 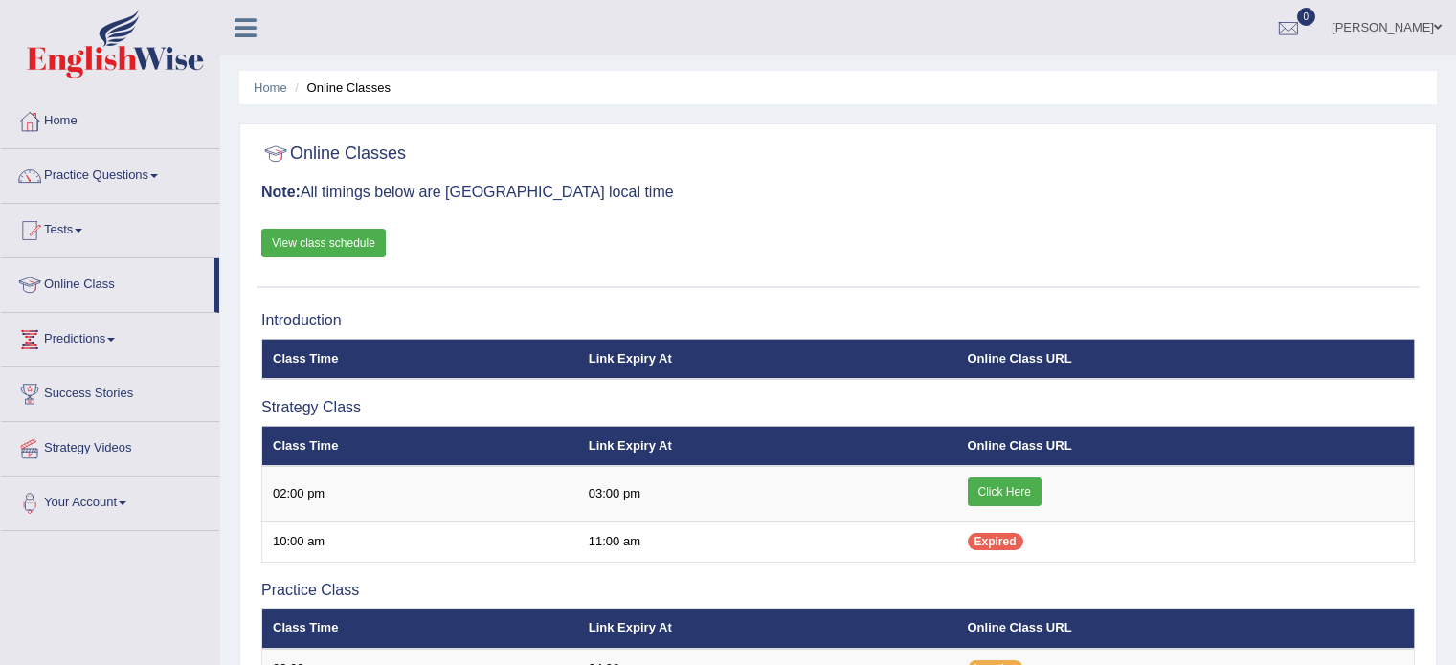 I want to click on a: Success Stories, so click(x=110, y=392).